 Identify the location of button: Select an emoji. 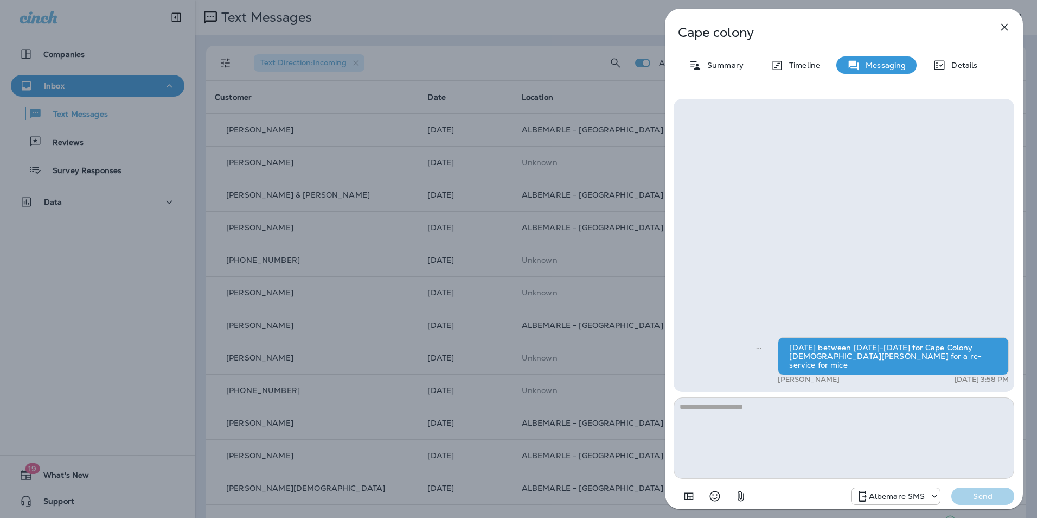
(715, 496).